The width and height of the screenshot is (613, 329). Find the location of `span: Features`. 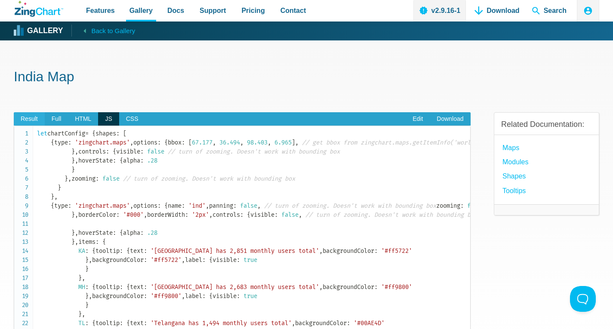

span: Features is located at coordinates (100, 10).